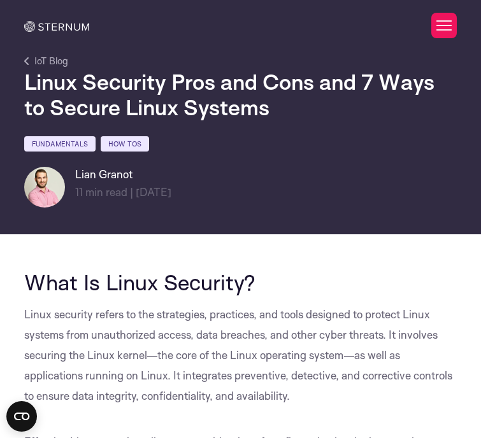  Describe the element at coordinates (444, 25) in the screenshot. I see `button: Toggle Menu` at that location.